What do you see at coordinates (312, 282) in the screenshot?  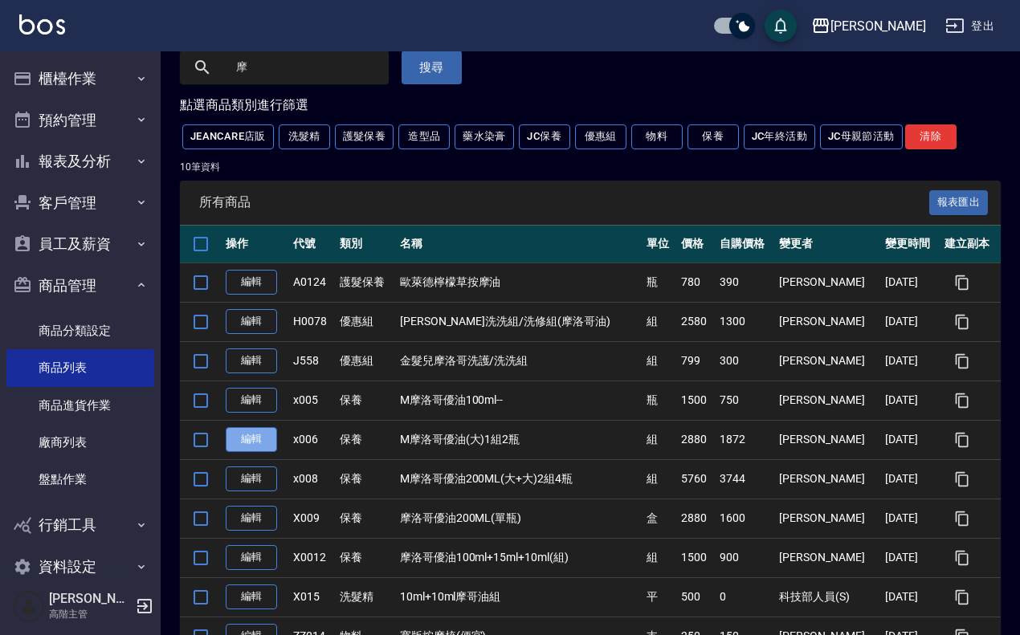 I see `td: A0124` at bounding box center [312, 282].